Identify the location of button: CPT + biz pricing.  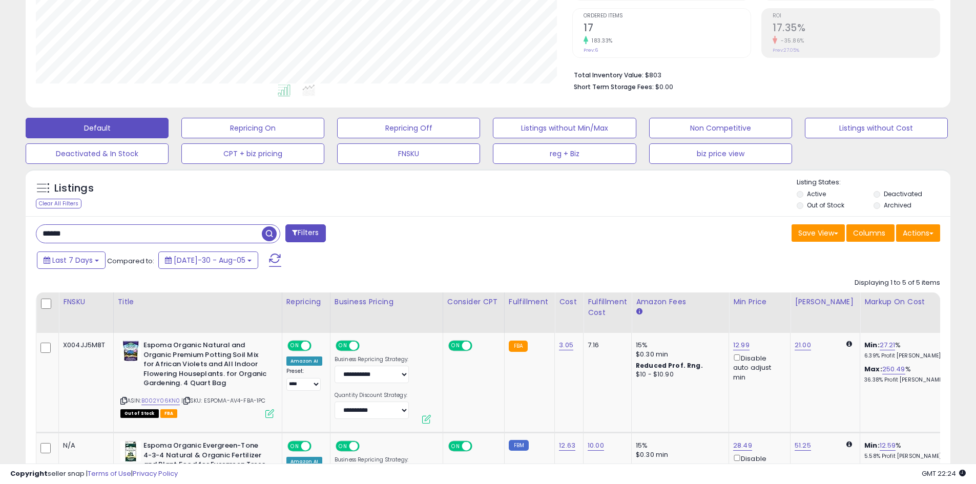
(253, 154).